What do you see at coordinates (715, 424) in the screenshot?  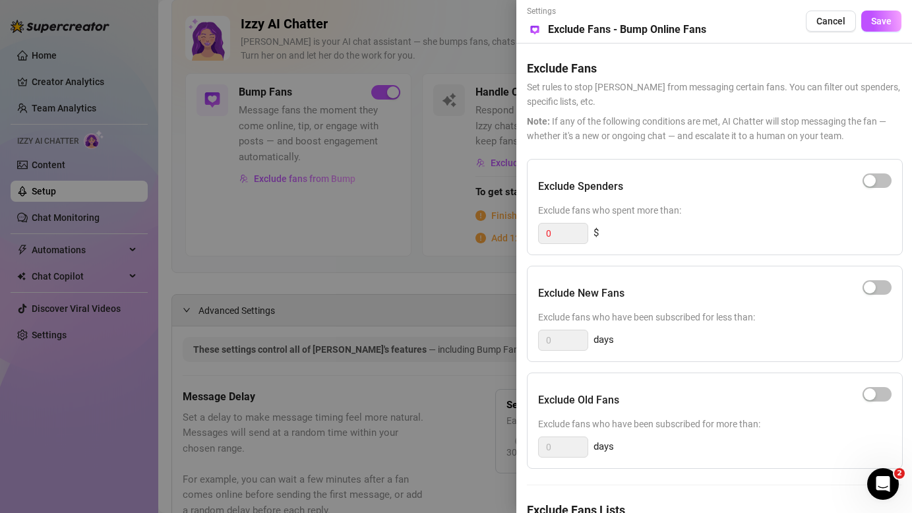 I see `span: Exclude fans who have been subscribed for more than:` at bounding box center [715, 424].